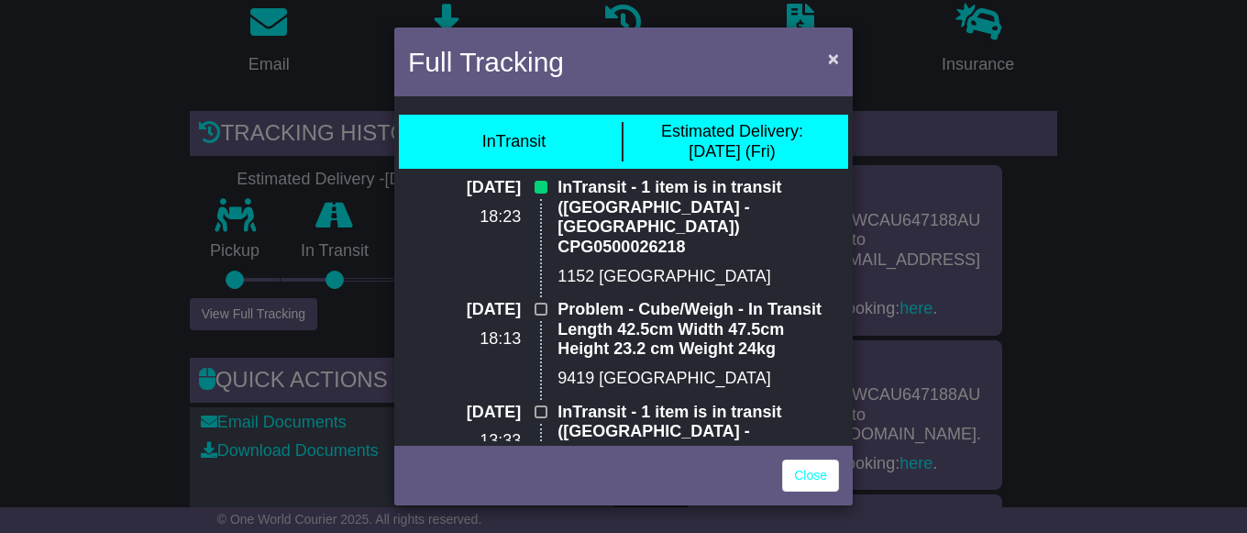 The height and width of the screenshot is (533, 1247). Describe the element at coordinates (486, 61) in the screenshot. I see `h4: Full Tracking` at that location.